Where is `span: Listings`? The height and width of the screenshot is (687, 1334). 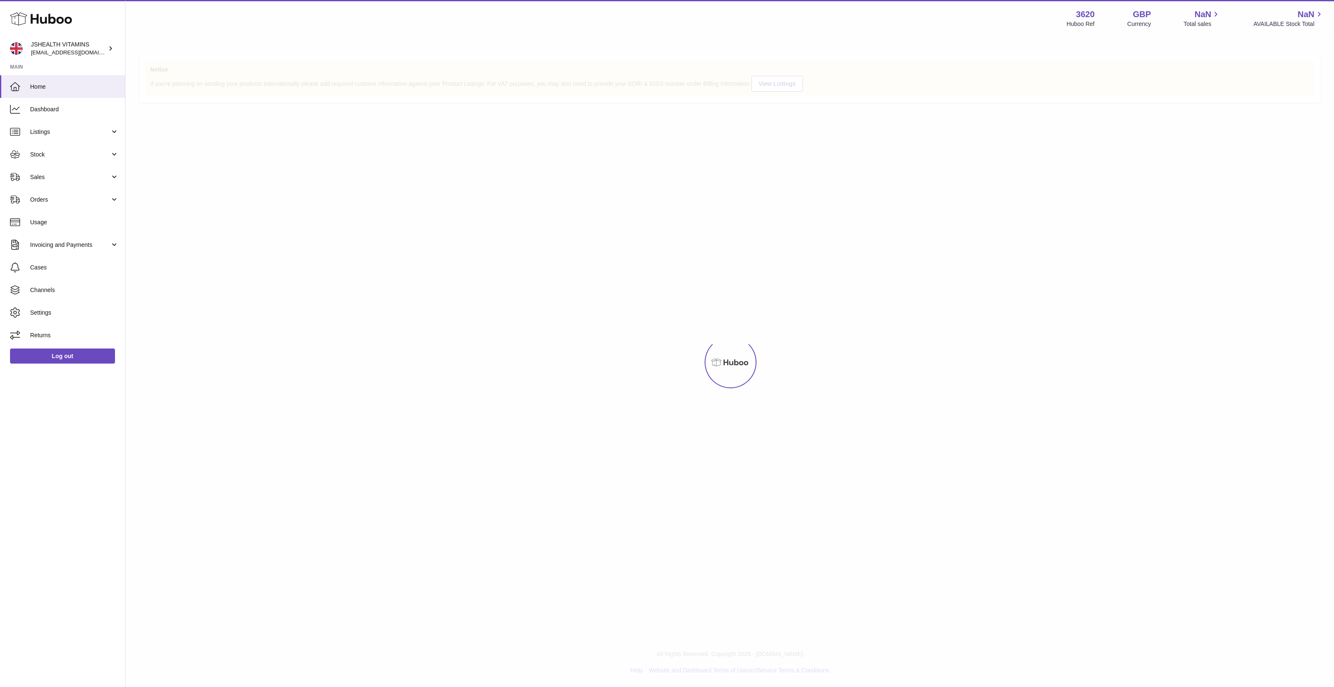
span: Listings is located at coordinates (70, 132).